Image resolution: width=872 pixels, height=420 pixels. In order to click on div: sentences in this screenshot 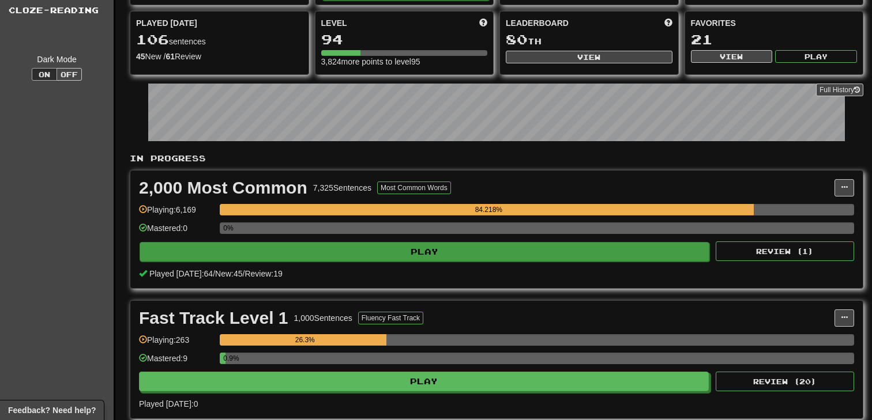, I will do `click(219, 40)`.